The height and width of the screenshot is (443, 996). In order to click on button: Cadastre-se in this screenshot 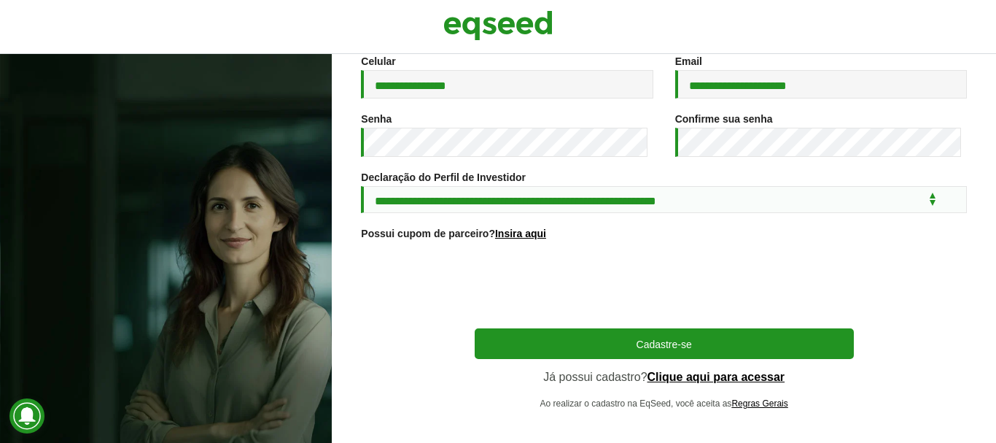, I will do `click(664, 343)`.